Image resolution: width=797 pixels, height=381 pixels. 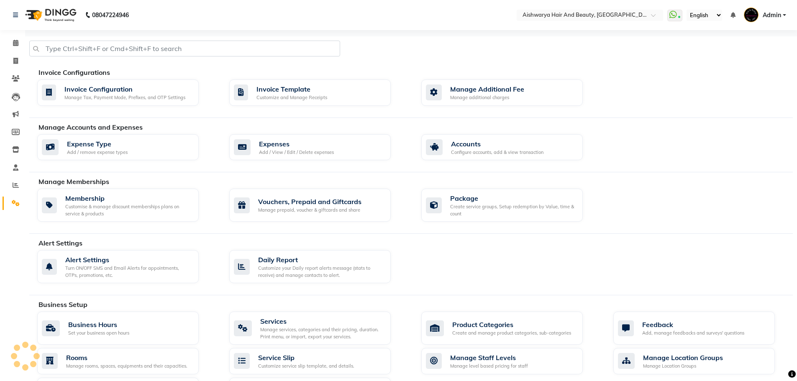 I want to click on a: Vouchers, Prepaid and GiftcardsManage prepaid, voucher & giftcards and share, so click(x=319, y=205).